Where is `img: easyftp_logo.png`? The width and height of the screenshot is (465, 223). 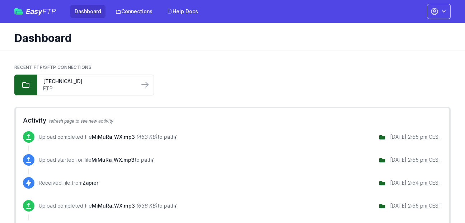 img: easyftp_logo.png is located at coordinates (19, 11).